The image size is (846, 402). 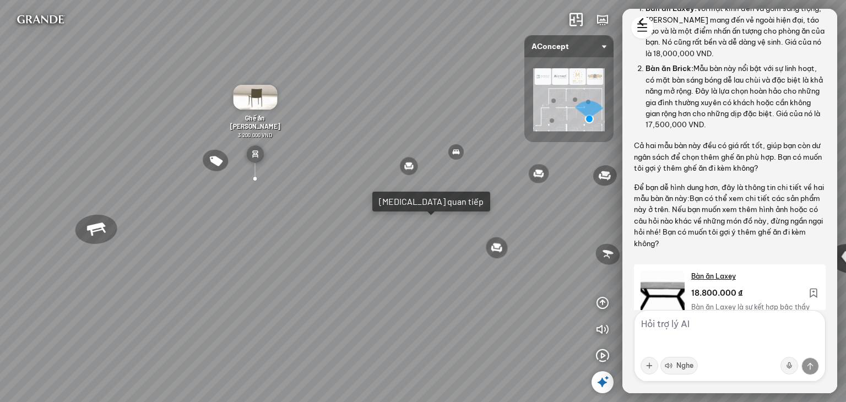 I want to click on img: logo, so click(x=40, y=20).